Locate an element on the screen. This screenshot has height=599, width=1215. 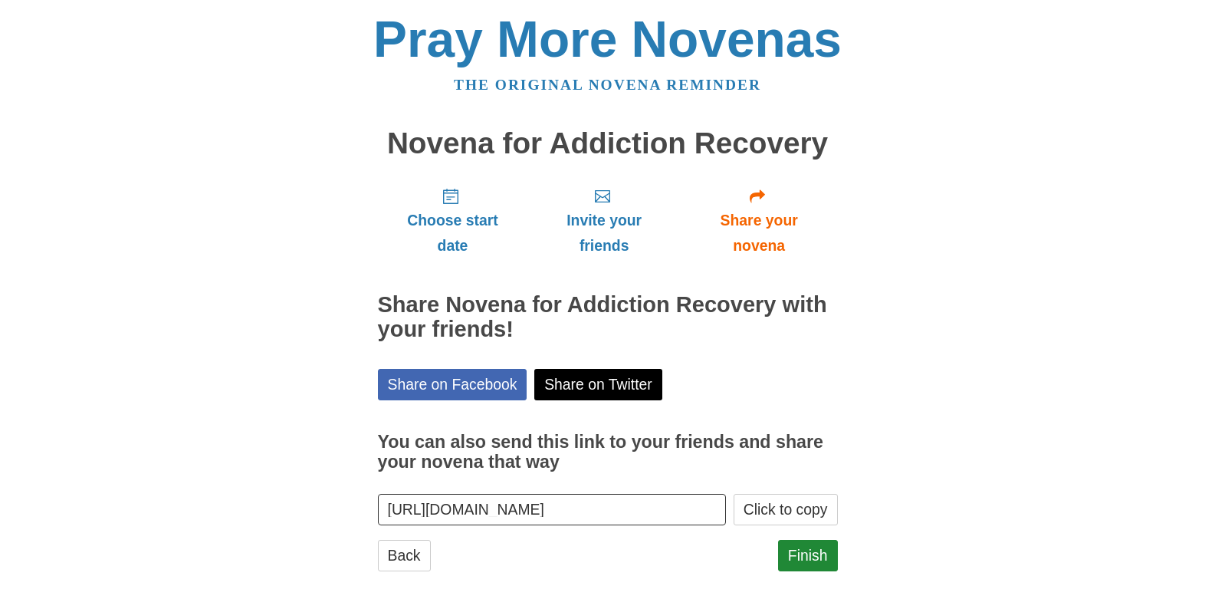
h3: You can also send this link to your friends and share your novena that way is located at coordinates (608, 452).